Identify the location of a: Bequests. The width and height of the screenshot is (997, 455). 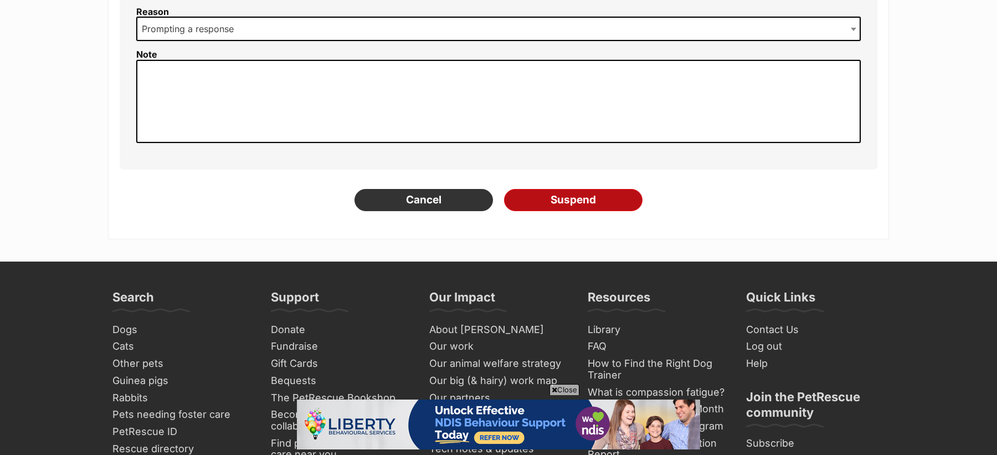
(340, 380).